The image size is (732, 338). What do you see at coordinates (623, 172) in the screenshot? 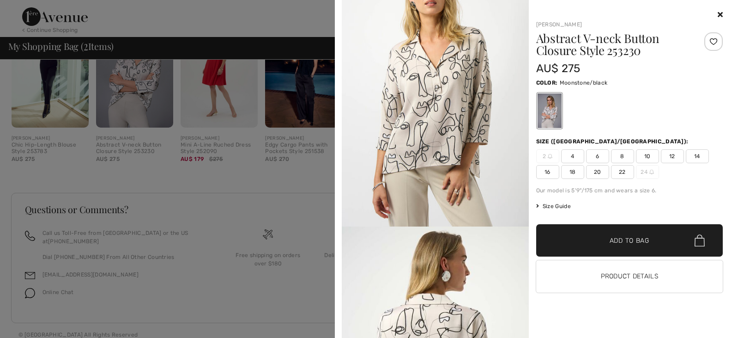
I see `span: 22` at bounding box center [623, 172].